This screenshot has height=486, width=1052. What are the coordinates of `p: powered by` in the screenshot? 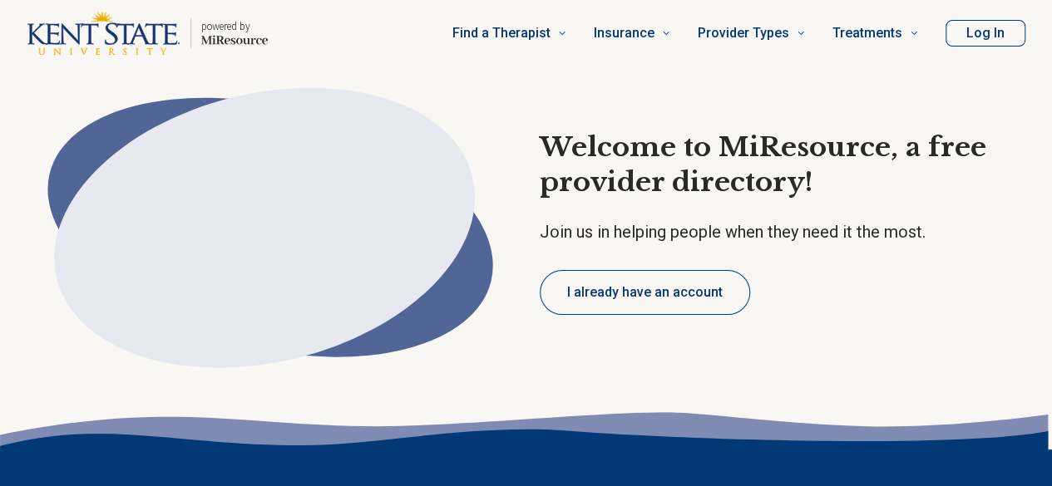 It's located at (234, 27).